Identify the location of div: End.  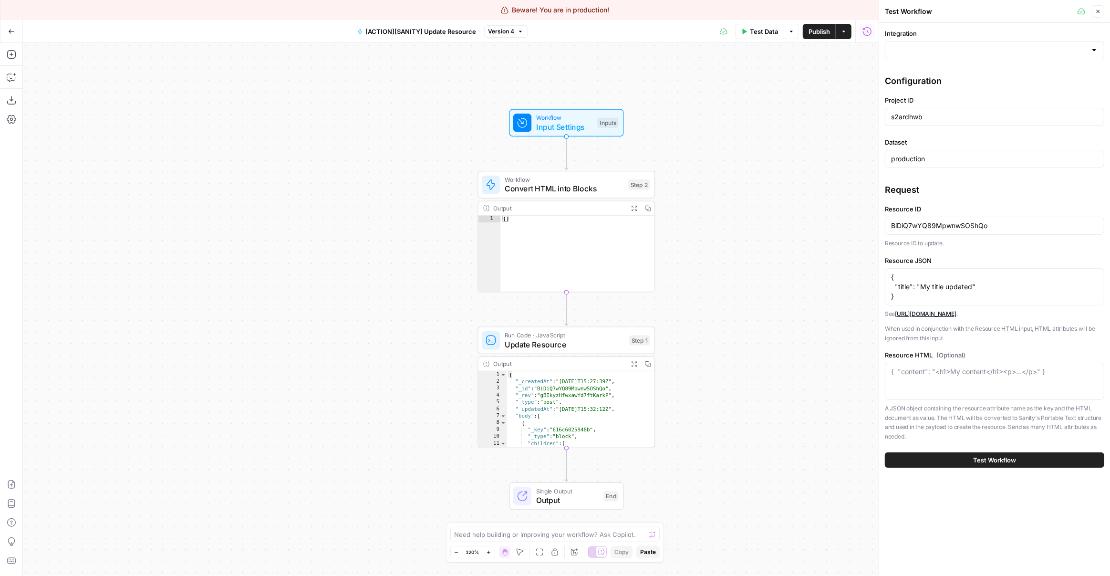
(611, 496).